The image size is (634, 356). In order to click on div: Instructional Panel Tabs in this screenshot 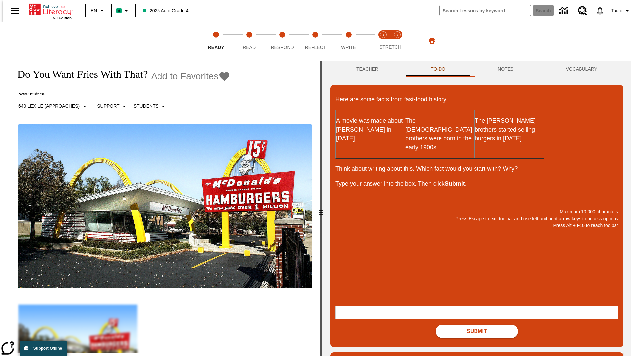, I will do `click(477, 69)`.